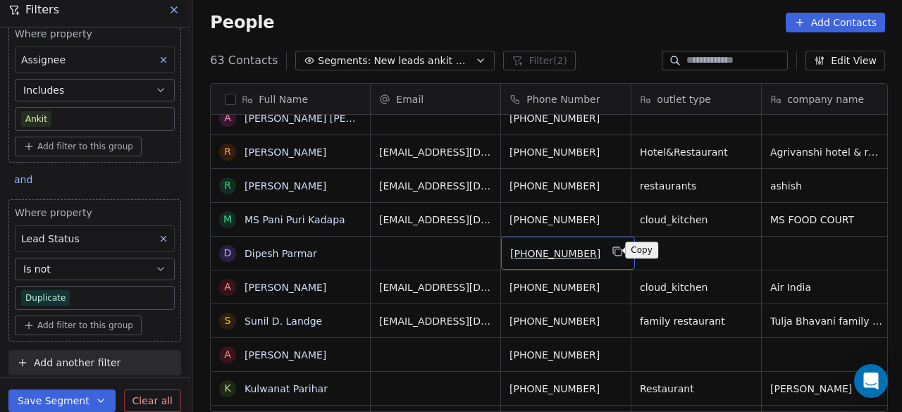 The image size is (902, 412). Describe the element at coordinates (826, 99) in the screenshot. I see `div: company name` at that location.